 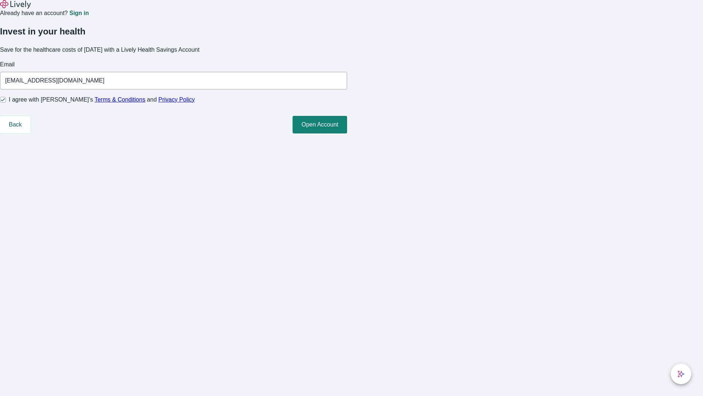 What do you see at coordinates (681, 374) in the screenshot?
I see `button: chat` at bounding box center [681, 374].